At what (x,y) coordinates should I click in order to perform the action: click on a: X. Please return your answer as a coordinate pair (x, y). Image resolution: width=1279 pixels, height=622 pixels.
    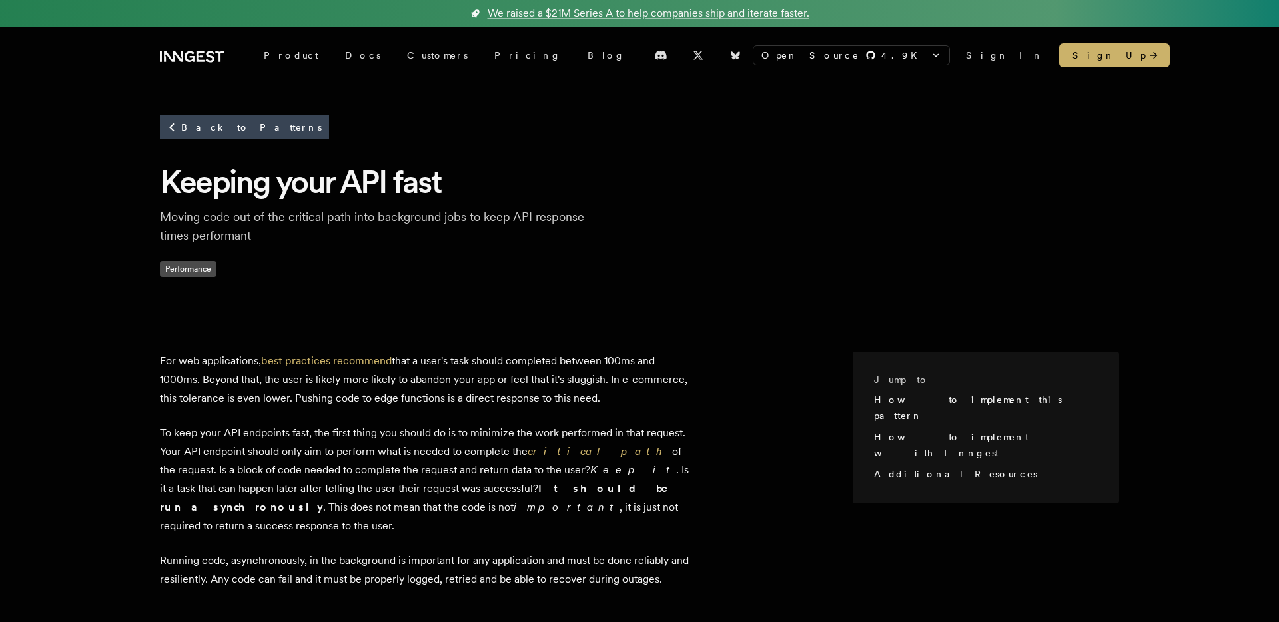
    Looking at the image, I should click on (698, 55).